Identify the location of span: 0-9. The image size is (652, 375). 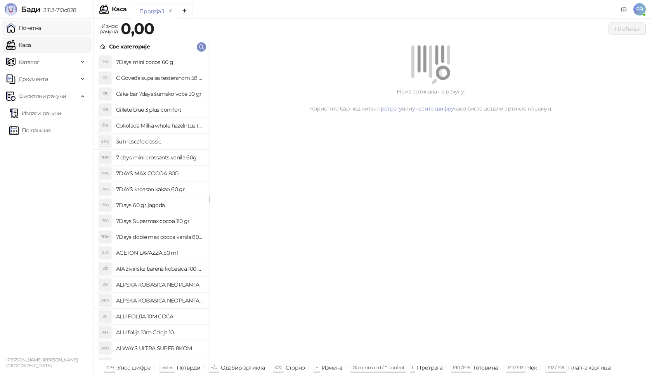
(110, 368).